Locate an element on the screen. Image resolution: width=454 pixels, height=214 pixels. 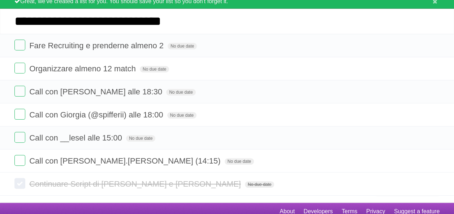
span: Call con Giorgia (@spifferii) alle 18:00 is located at coordinates (97, 115).